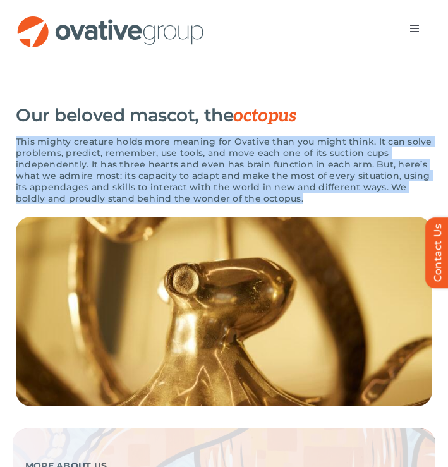  What do you see at coordinates (224, 170) in the screenshot?
I see `p: This mighty creature holds more meaning for Ovative than you might think. It can solve problems, ...` at bounding box center [224, 170].